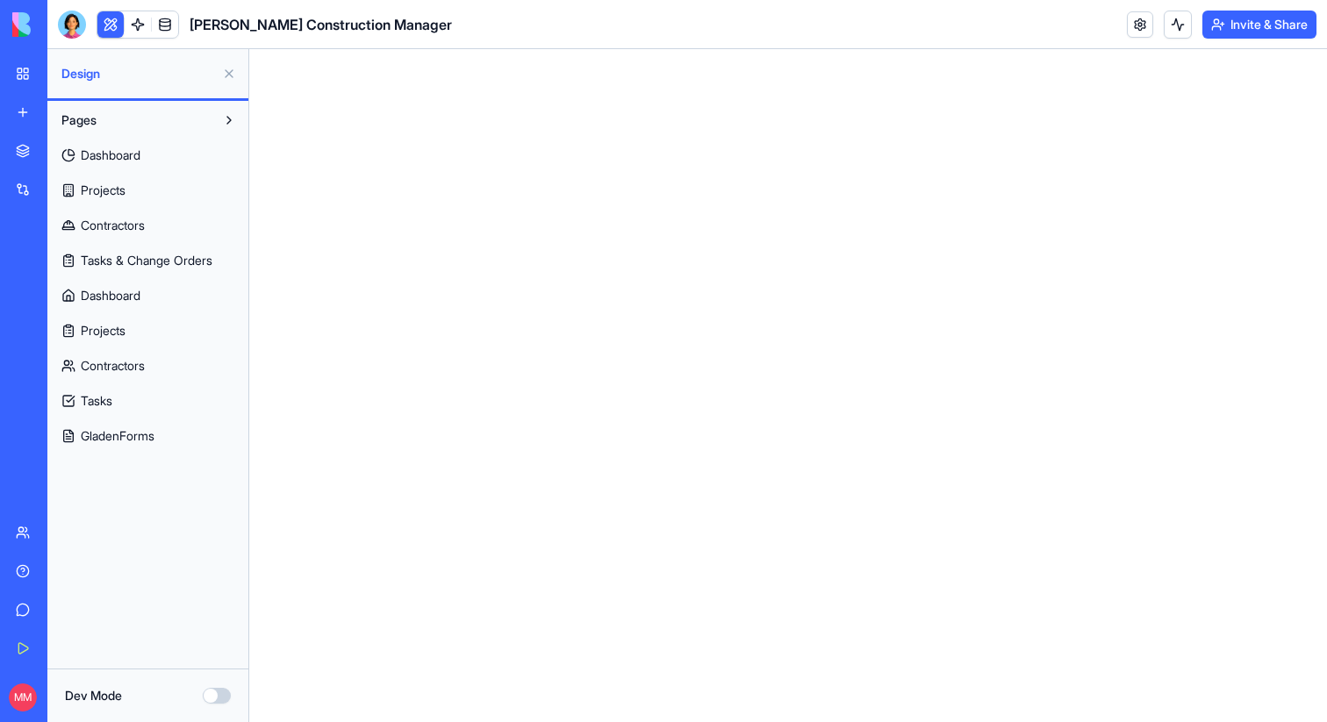  I want to click on a: Tasks, so click(147, 401).